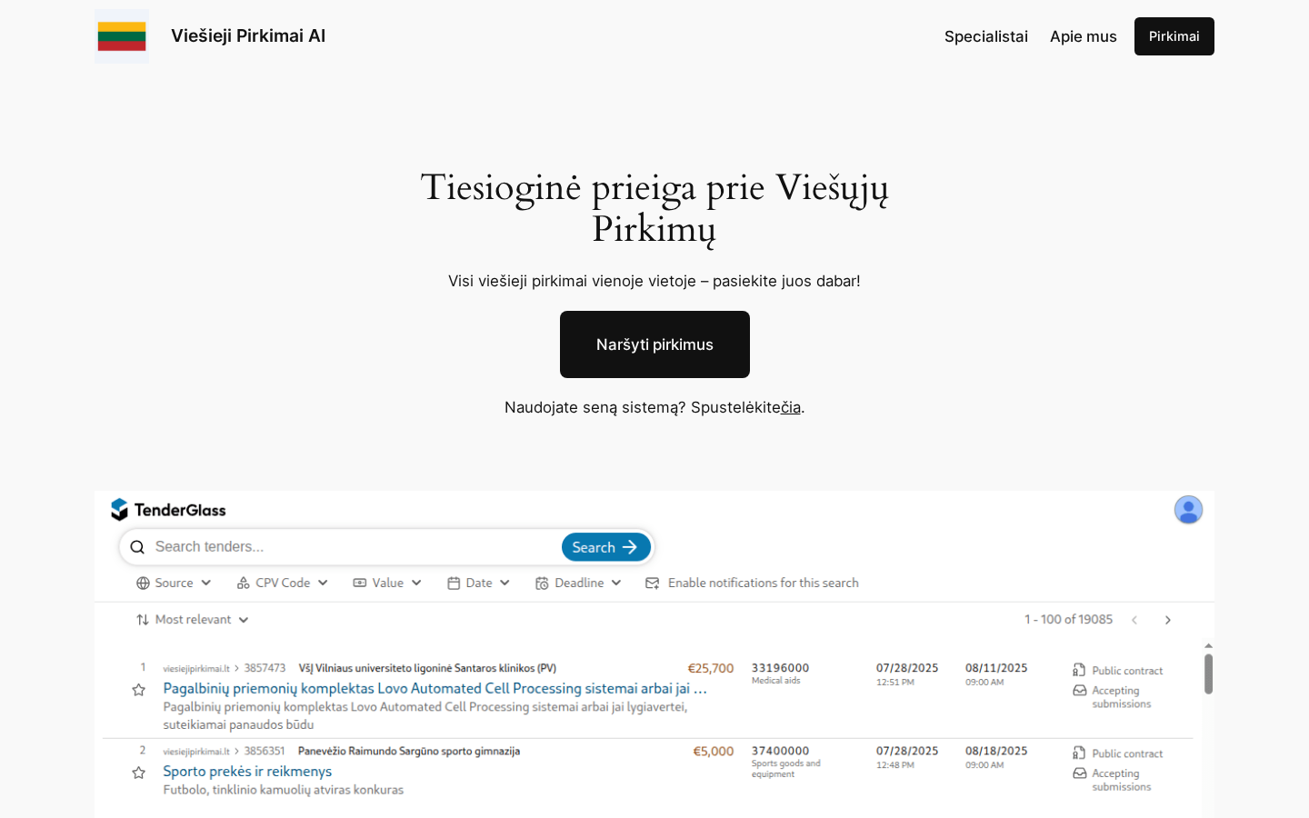 Image resolution: width=1309 pixels, height=818 pixels. What do you see at coordinates (1084, 36) in the screenshot?
I see `span: Apie mus` at bounding box center [1084, 36].